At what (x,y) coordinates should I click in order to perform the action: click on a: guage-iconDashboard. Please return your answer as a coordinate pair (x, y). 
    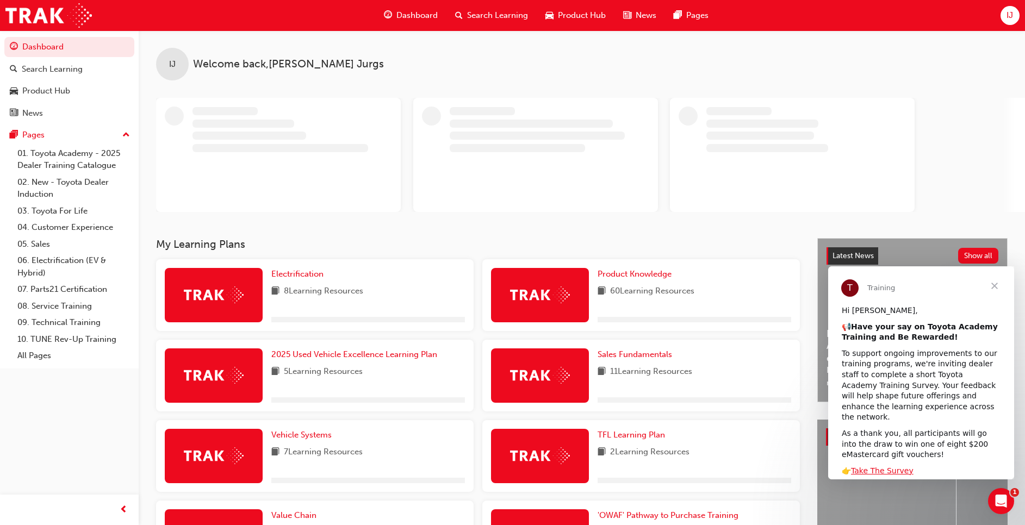
    Looking at the image, I should click on (411, 15).